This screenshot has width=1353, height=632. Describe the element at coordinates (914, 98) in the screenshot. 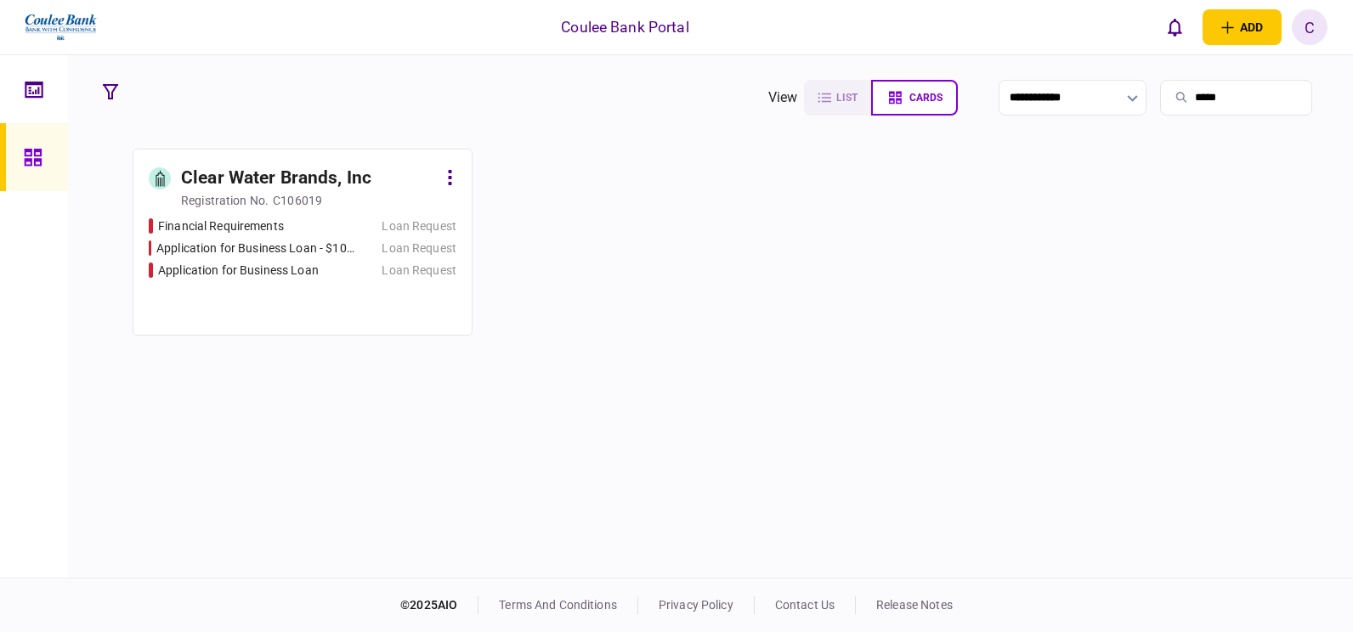

I see `button: cards` at that location.